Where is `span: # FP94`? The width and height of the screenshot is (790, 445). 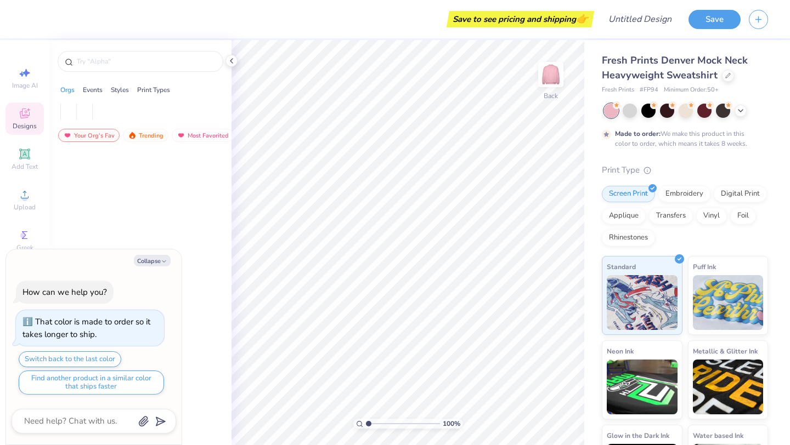 span: # FP94 is located at coordinates (649, 90).